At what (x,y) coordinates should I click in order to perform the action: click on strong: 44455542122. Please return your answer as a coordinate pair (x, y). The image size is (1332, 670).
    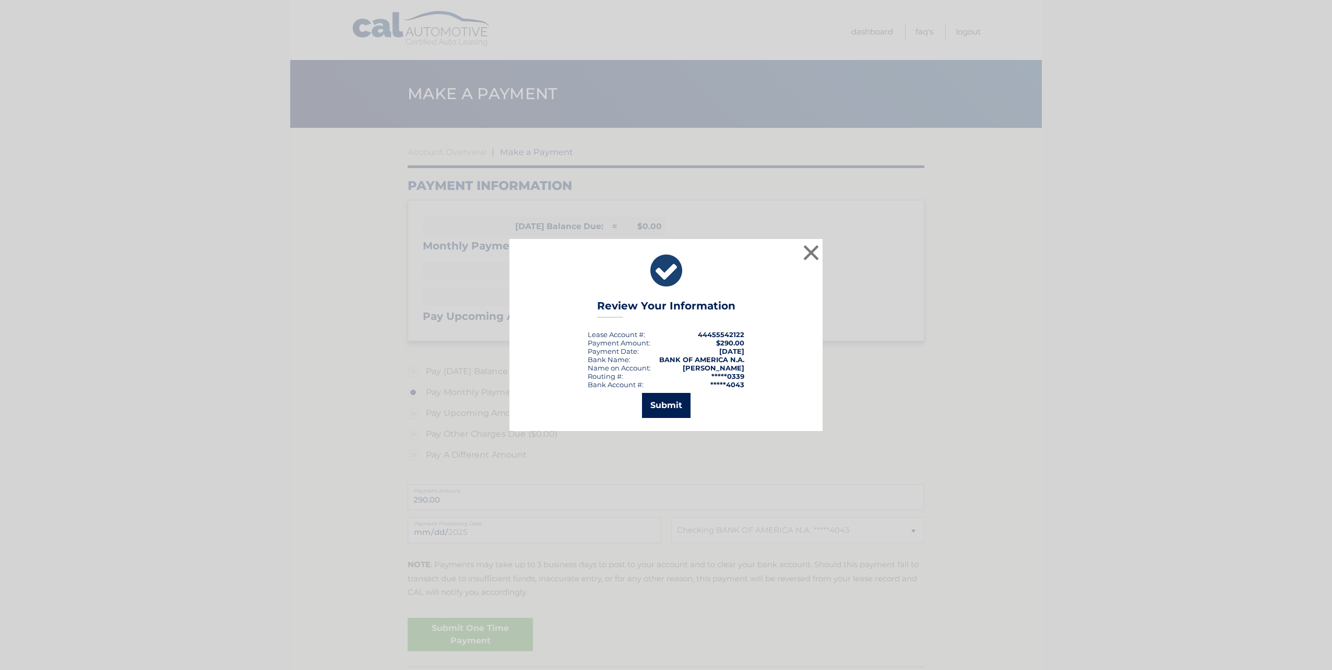
    Looking at the image, I should click on (721, 335).